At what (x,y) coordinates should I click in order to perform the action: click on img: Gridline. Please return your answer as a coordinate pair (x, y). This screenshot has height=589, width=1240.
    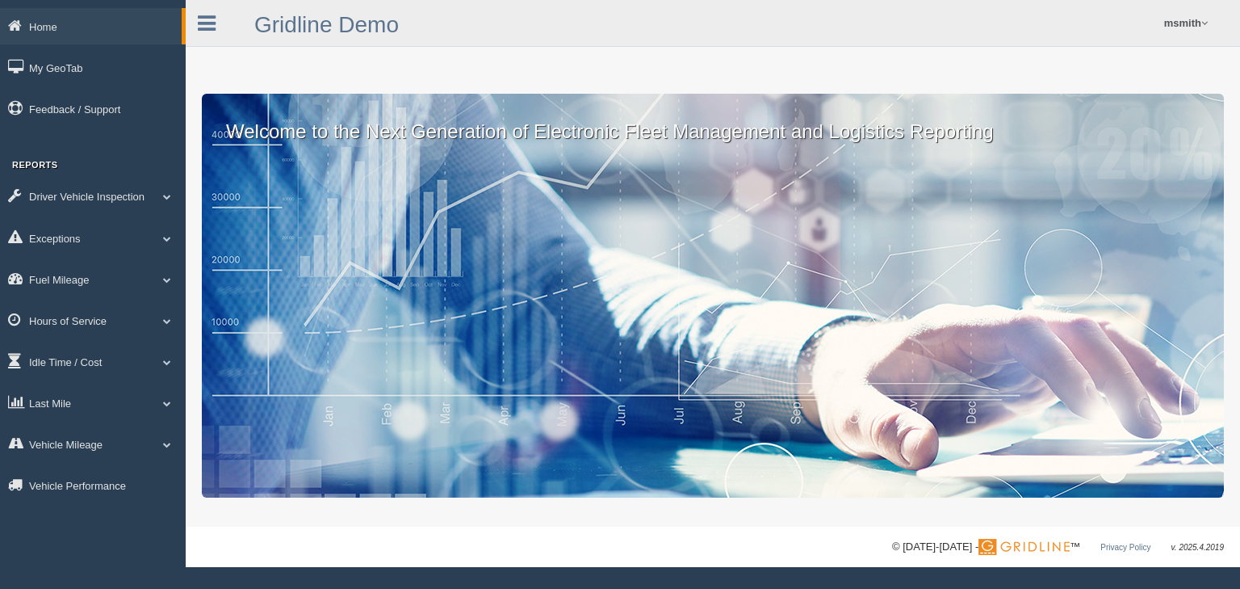
    Looking at the image, I should click on (1024, 547).